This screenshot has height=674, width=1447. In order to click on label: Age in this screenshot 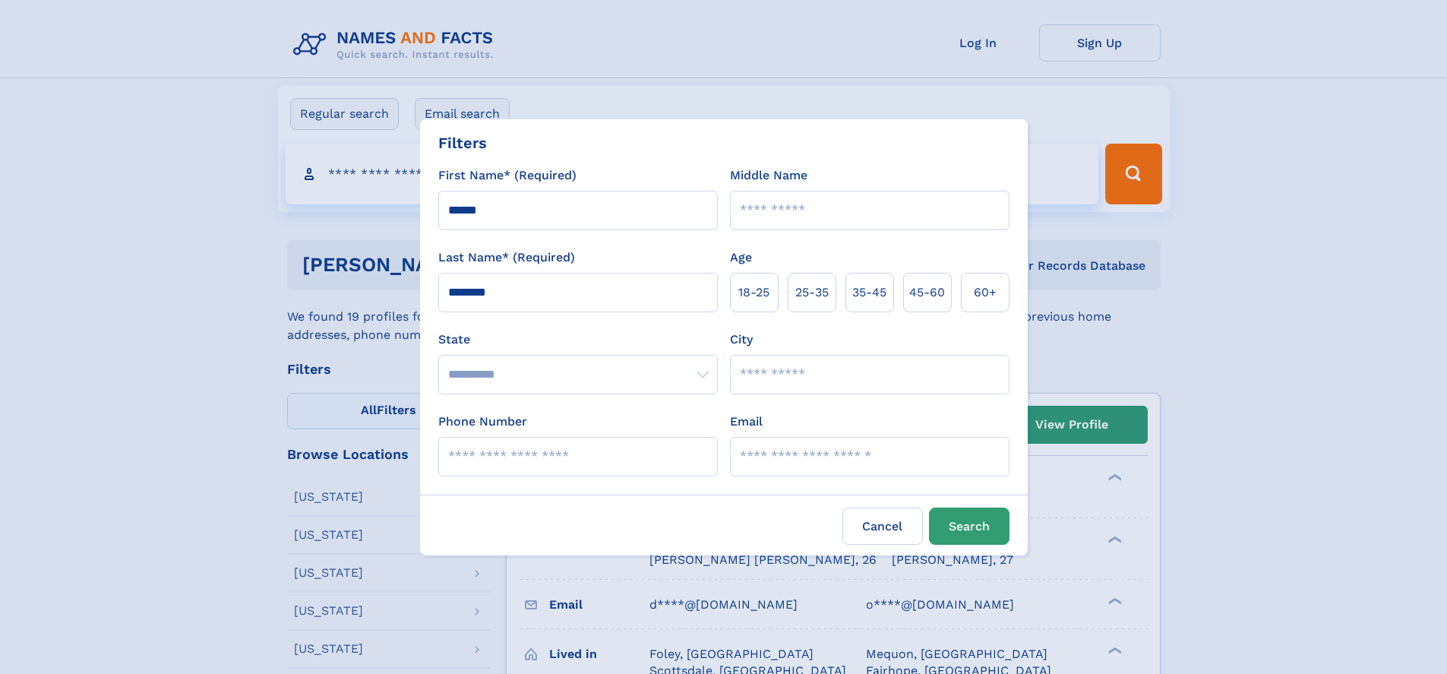, I will do `click(741, 258)`.